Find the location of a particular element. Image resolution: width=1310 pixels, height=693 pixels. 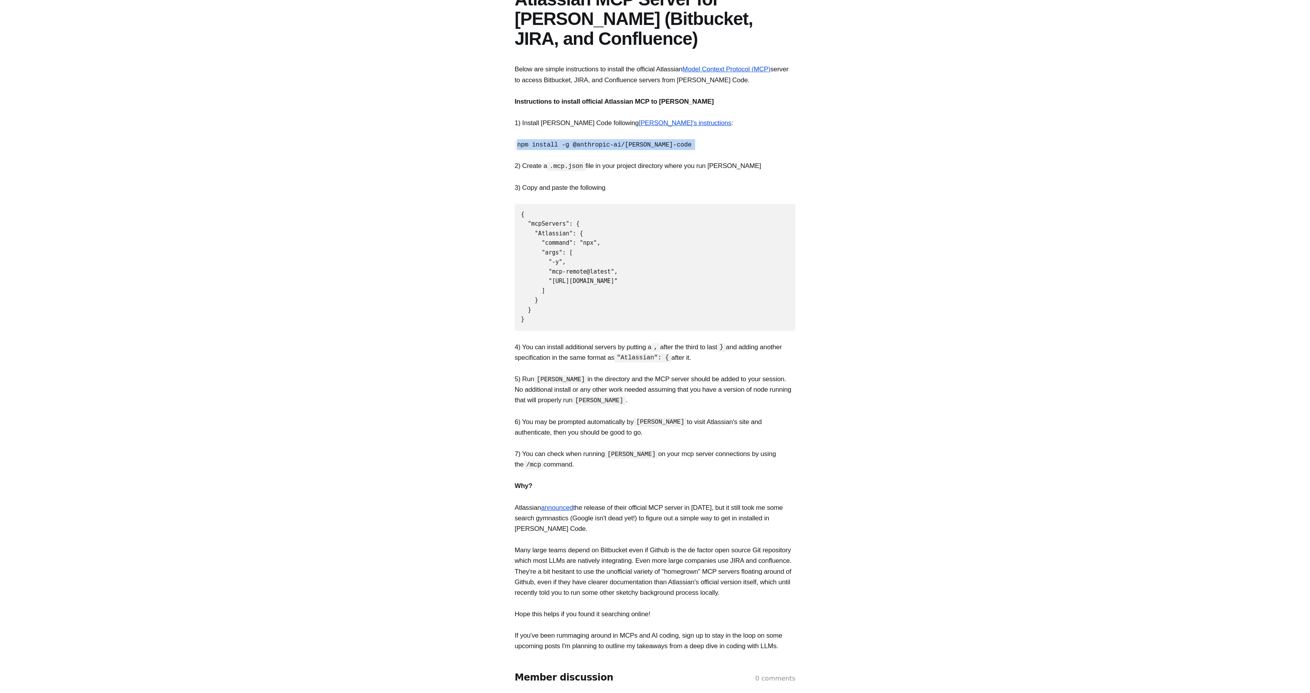

h1: Start the conversation is located at coordinates (140, 48).